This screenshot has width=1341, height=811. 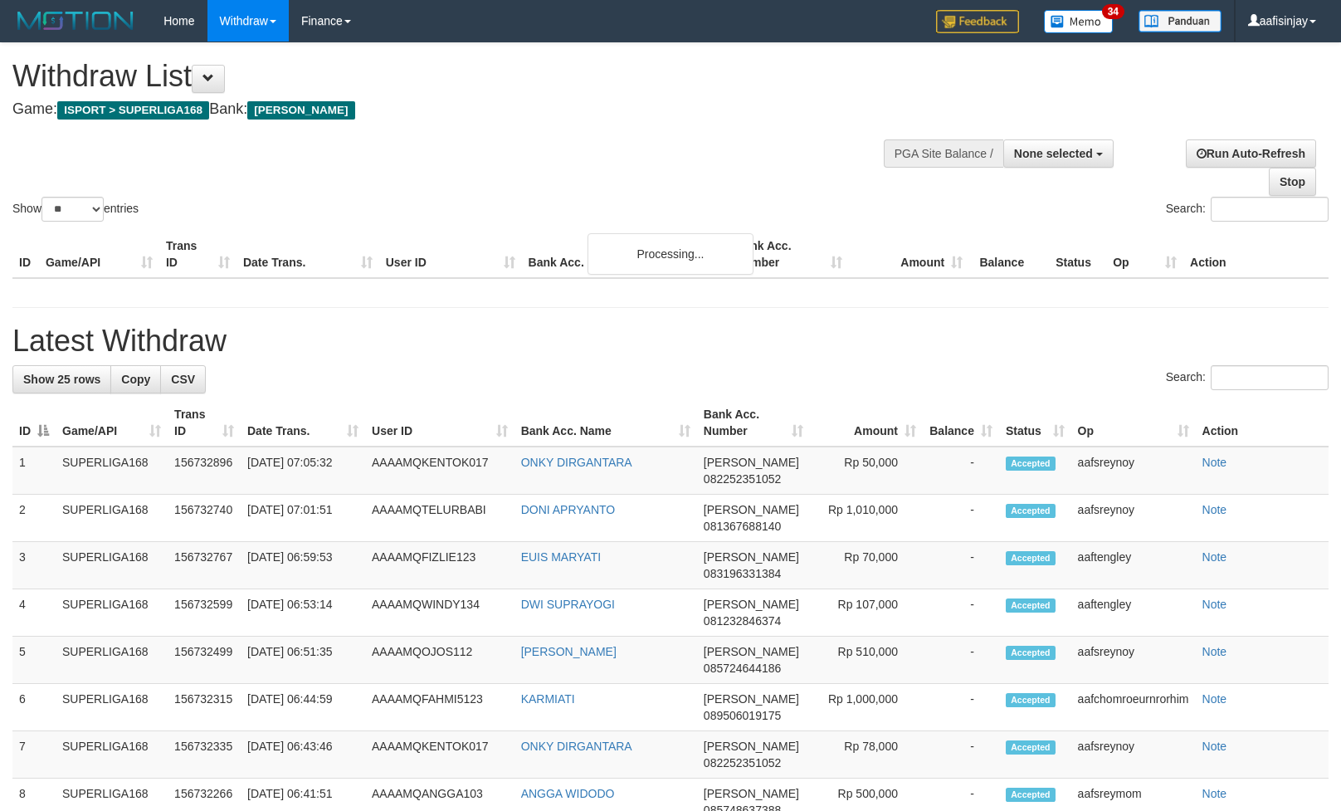 What do you see at coordinates (1247, 209) in the screenshot?
I see `label: Search:` at bounding box center [1247, 209].